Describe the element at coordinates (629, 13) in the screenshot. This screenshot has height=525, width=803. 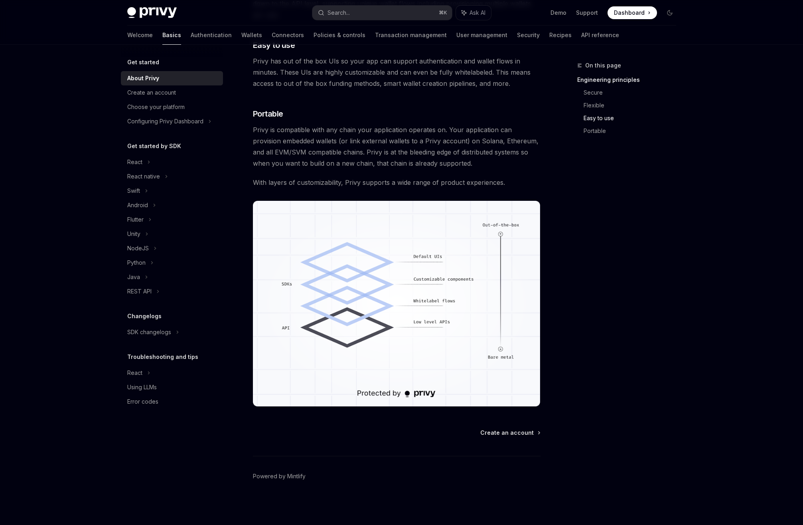
I see `span: Dashboard` at that location.